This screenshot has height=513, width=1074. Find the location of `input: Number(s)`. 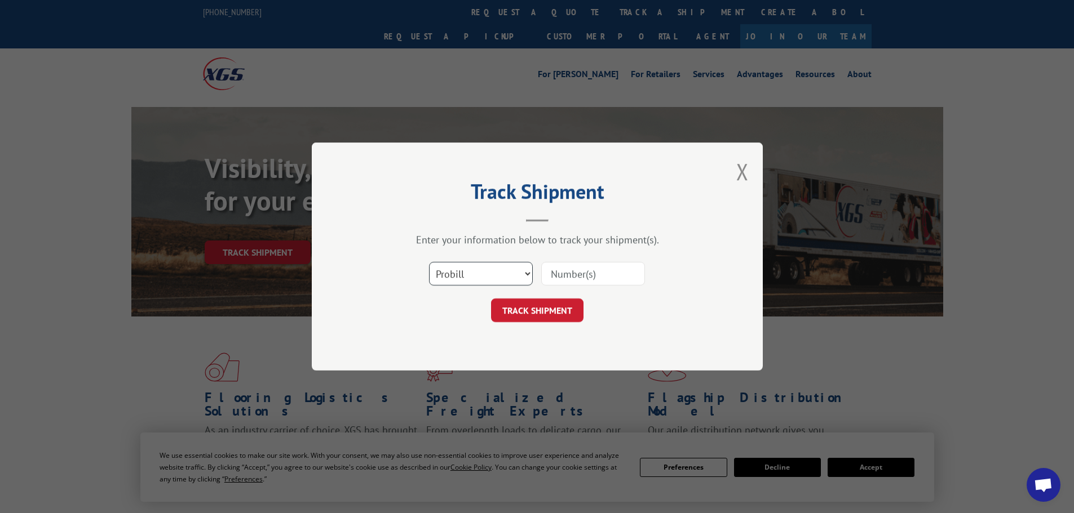

input: Number(s) is located at coordinates (593, 274).